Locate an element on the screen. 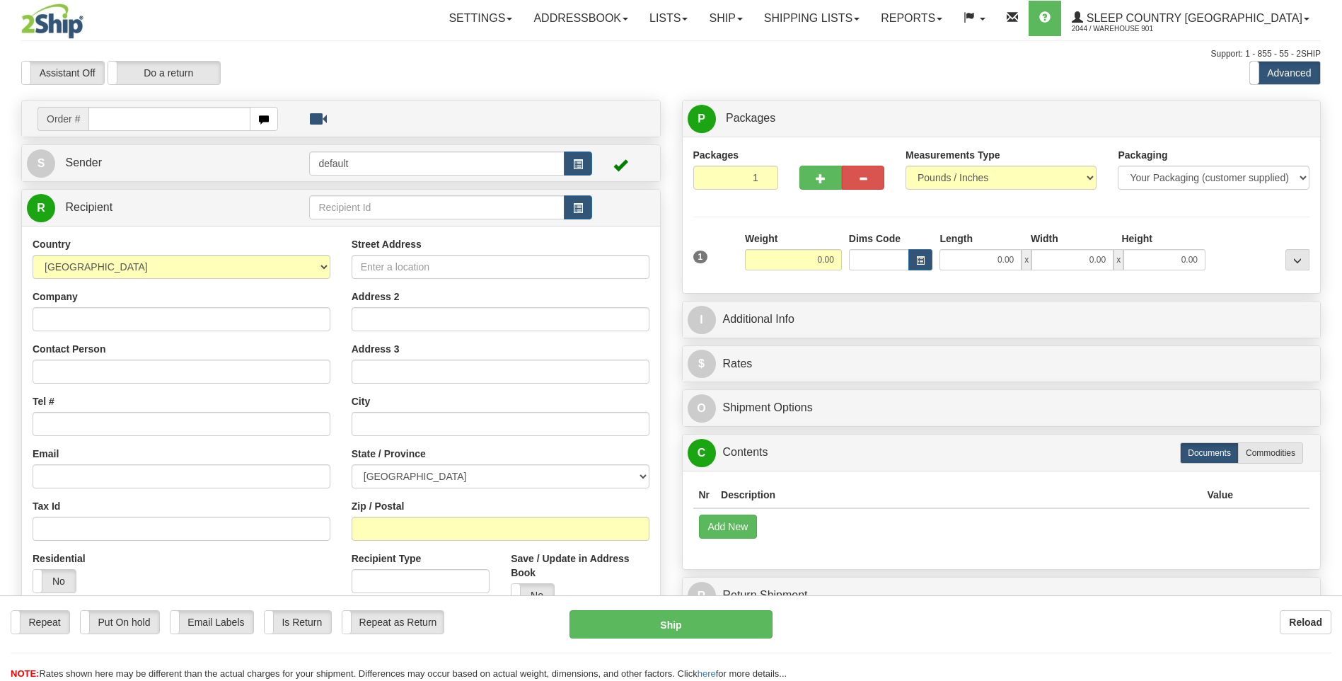  a: Lists is located at coordinates (668, 18).